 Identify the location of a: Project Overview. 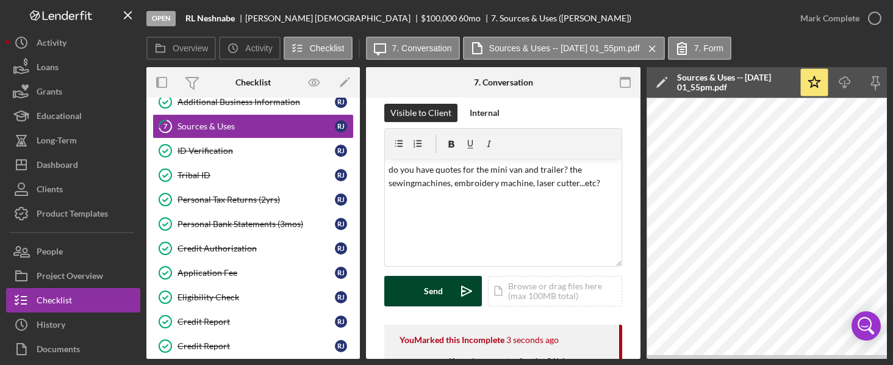
(73, 276).